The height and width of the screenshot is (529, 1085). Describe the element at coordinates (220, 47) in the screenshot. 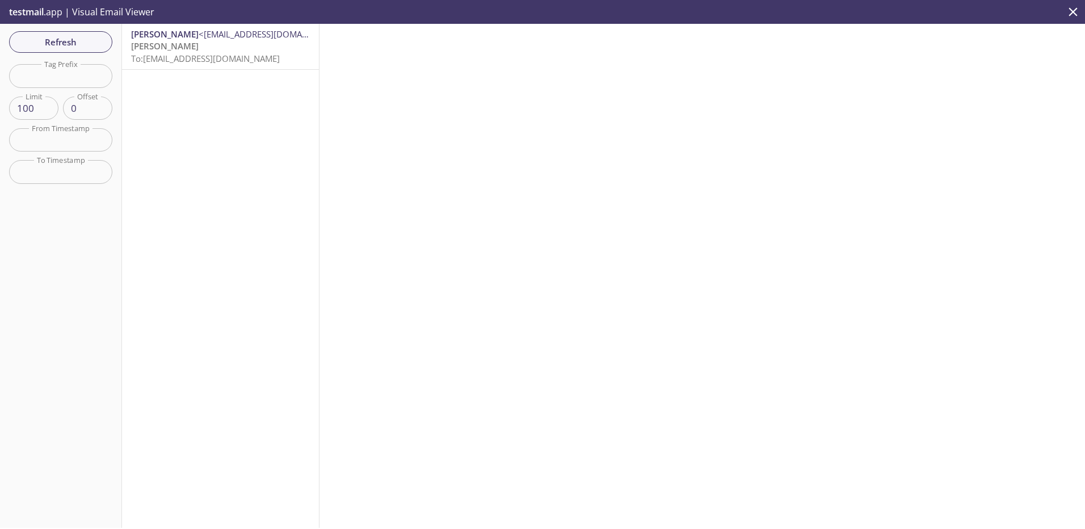

I see `nav: emails` at that location.